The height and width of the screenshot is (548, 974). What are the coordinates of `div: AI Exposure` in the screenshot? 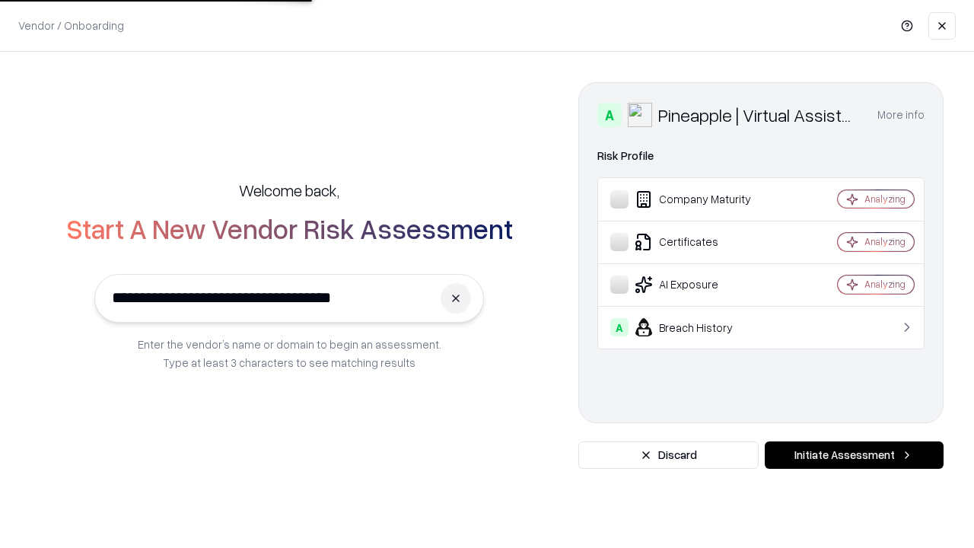 It's located at (701, 285).